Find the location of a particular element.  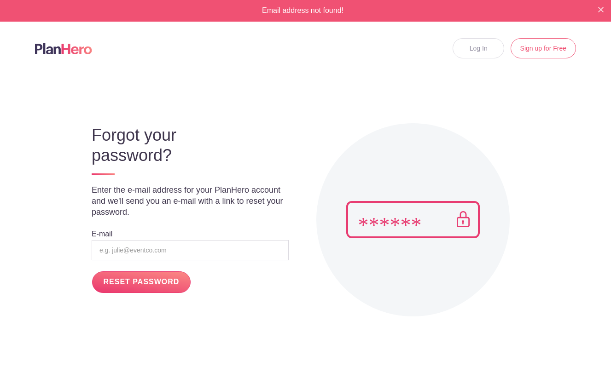

h3: password? is located at coordinates (190, 156).